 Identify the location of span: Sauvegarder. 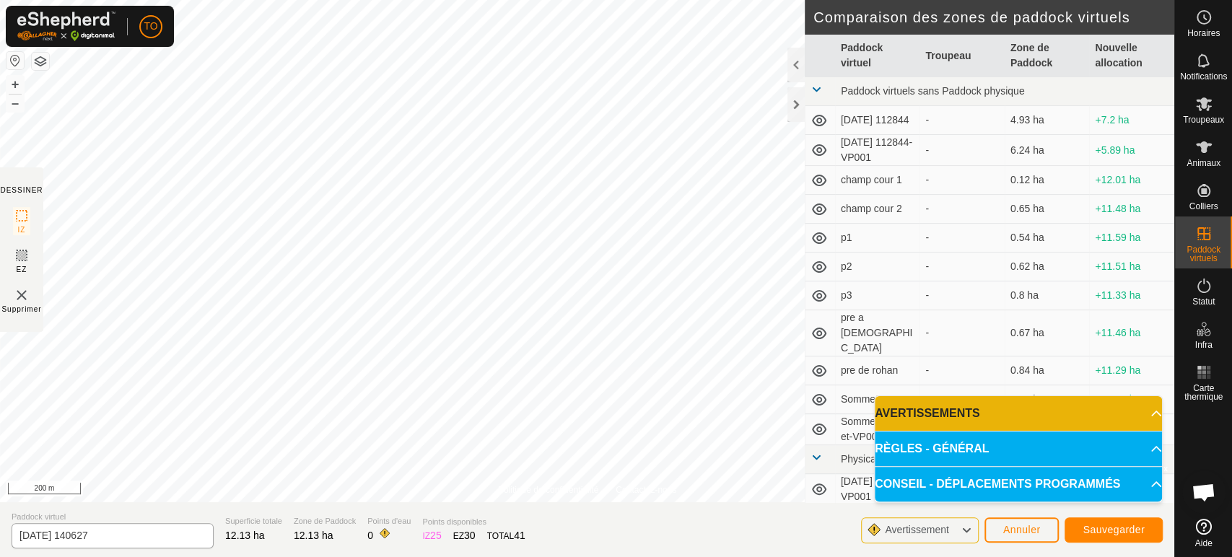
(1113, 530).